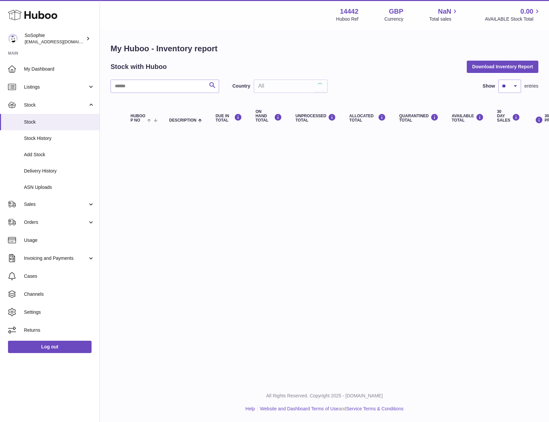  Describe the element at coordinates (59, 240) in the screenshot. I see `span: Usage` at that location.